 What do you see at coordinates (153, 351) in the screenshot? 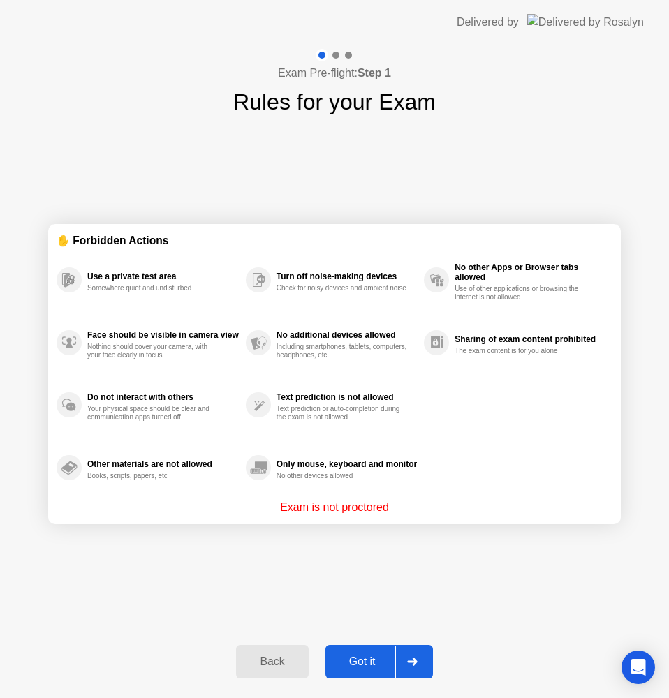
I see `div: Nothing should cover your camera, with your face clearly in focus` at bounding box center [153, 351].